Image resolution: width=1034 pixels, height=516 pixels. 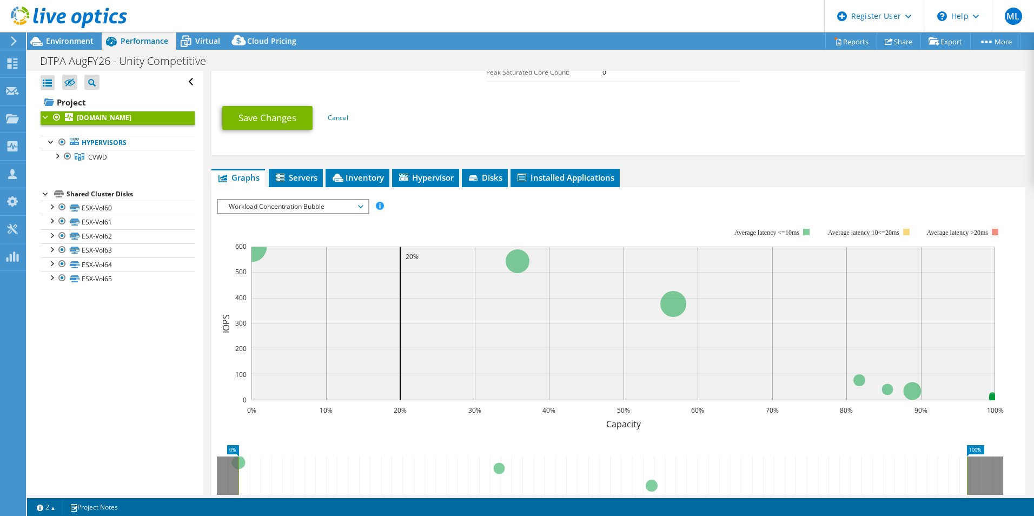 What do you see at coordinates (117, 143) in the screenshot?
I see `a: Hypervisors` at bounding box center [117, 143].